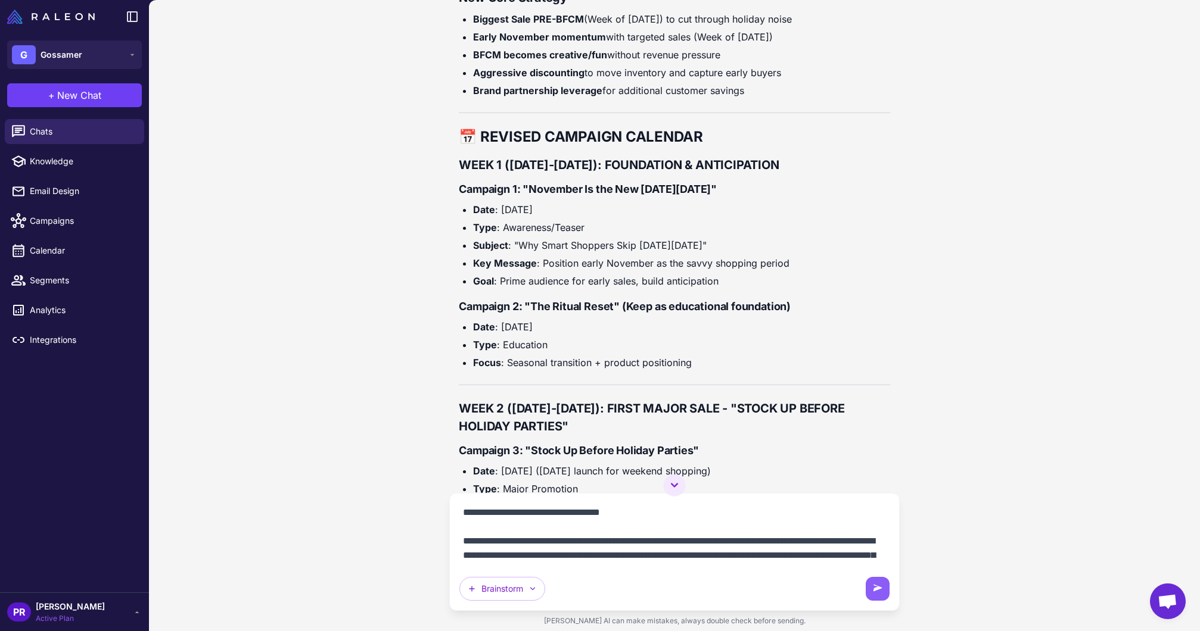  What do you see at coordinates (528, 73) in the screenshot?
I see `strong: Aggressive discounting` at bounding box center [528, 73].